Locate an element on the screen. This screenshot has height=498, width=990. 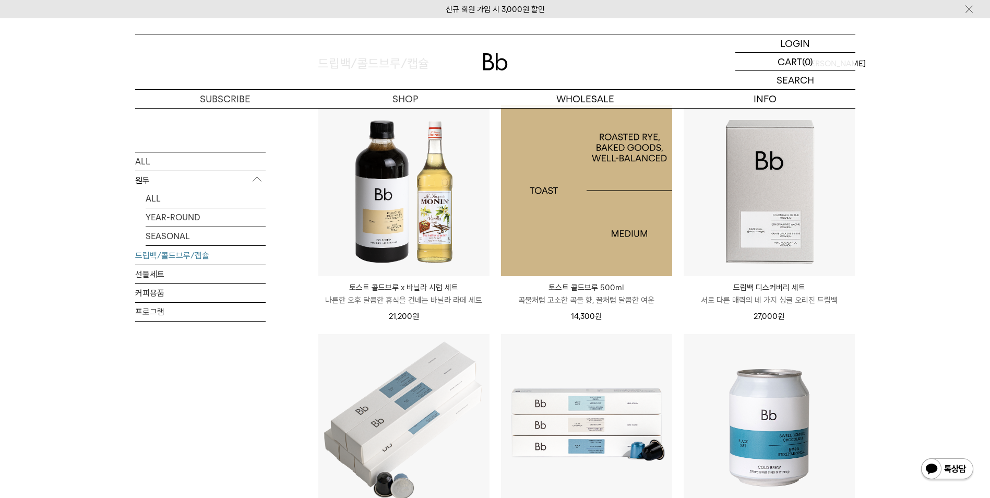
img: 1000001201_add2_039.jpg is located at coordinates (587, 191).